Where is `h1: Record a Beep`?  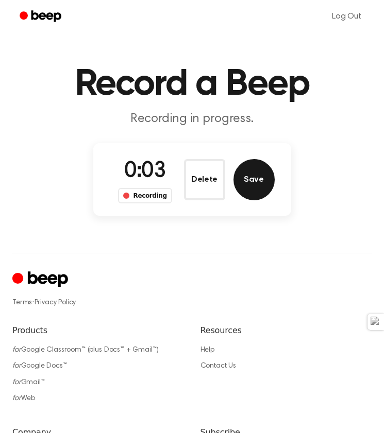
h1: Record a Beep is located at coordinates (192, 84).